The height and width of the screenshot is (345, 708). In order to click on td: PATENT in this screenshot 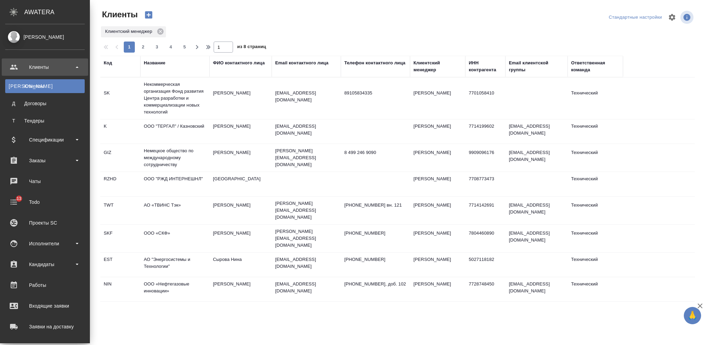, I will do `click(120, 314)`.